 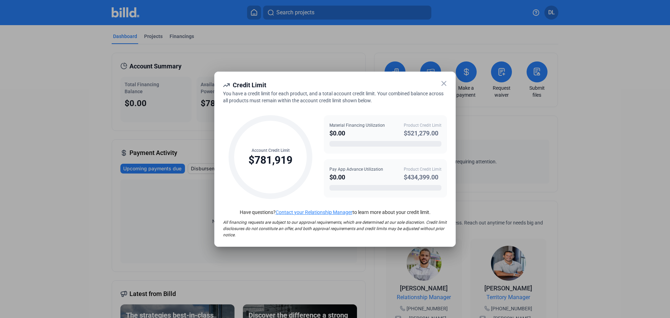 I want to click on div: $521,279.00, so click(x=423, y=133).